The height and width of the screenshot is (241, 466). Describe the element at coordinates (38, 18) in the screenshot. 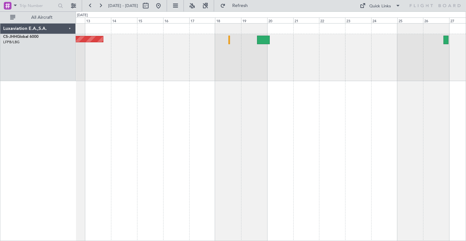

I see `button: All Aircraft` at that location.